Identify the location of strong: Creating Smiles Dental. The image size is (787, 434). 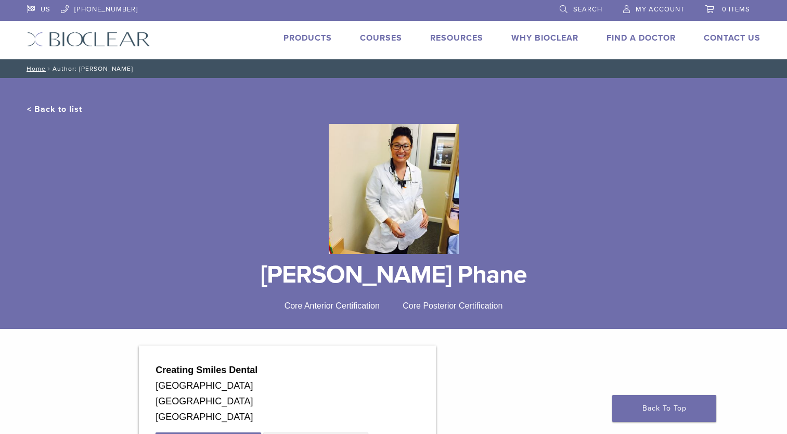
(207, 370).